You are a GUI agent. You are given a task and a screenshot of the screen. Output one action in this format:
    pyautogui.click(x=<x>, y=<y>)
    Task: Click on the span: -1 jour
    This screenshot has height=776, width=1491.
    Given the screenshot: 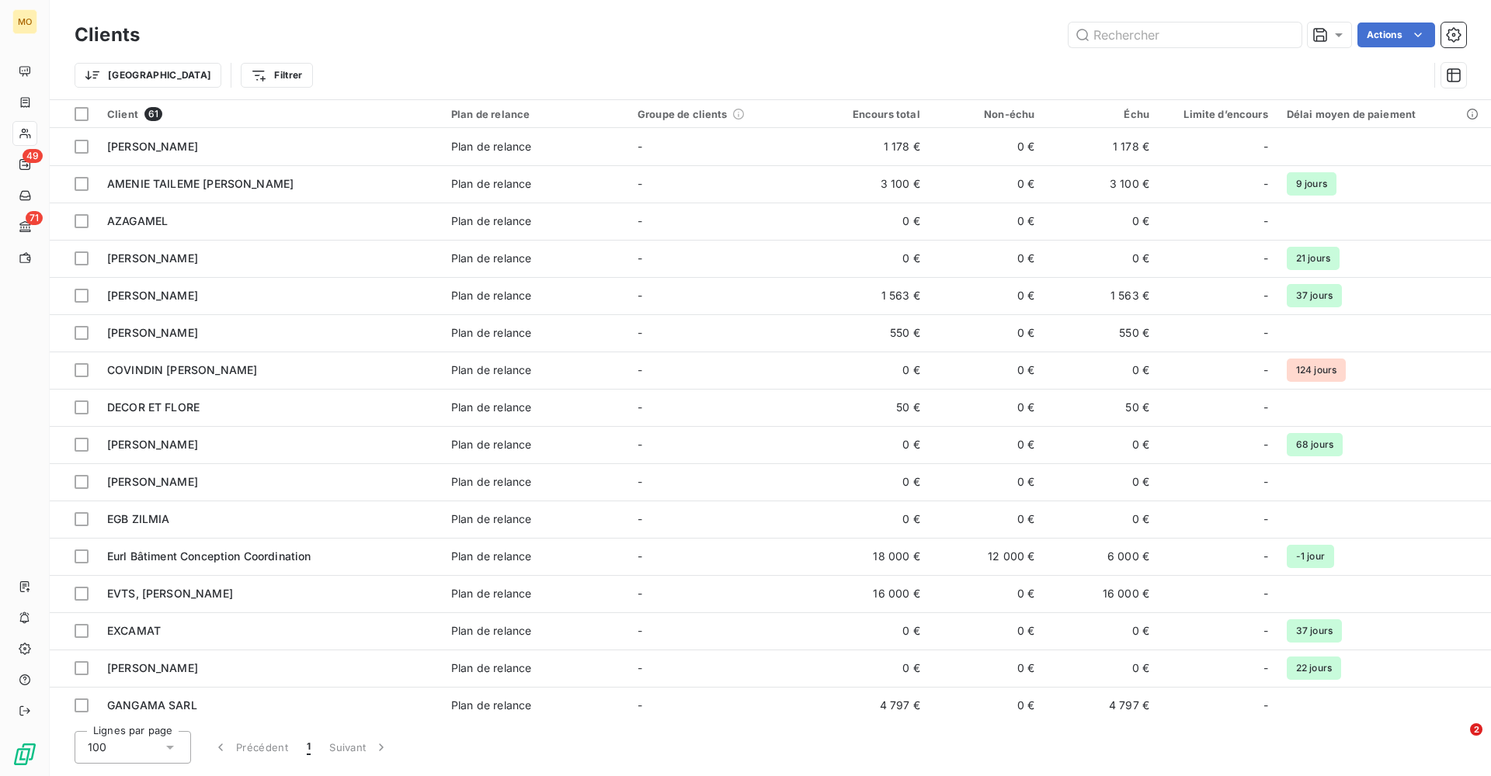 What is the action you would take?
    pyautogui.click(x=1310, y=557)
    